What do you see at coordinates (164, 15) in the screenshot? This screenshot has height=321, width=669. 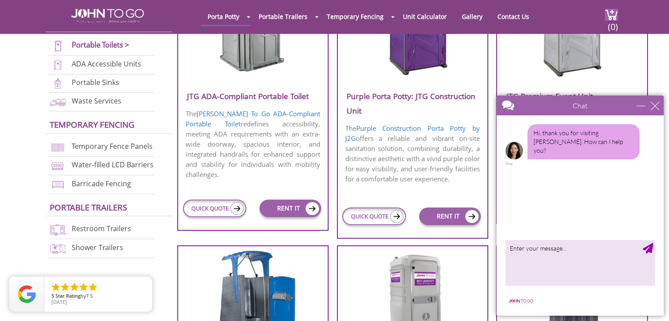 I see `div: close` at bounding box center [164, 15].